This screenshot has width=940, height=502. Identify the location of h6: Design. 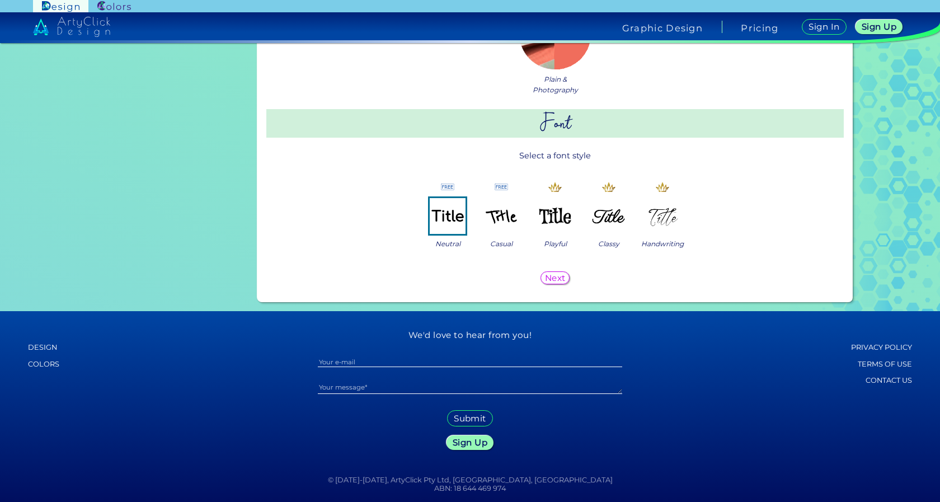
(93, 347).